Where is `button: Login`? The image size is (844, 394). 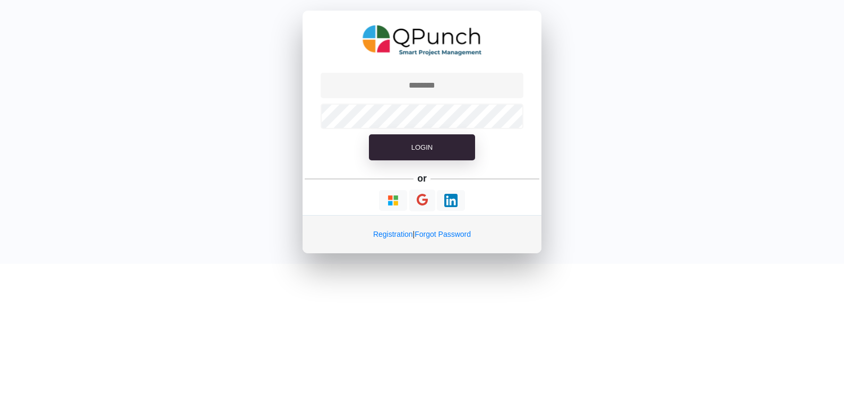 button: Login is located at coordinates (422, 147).